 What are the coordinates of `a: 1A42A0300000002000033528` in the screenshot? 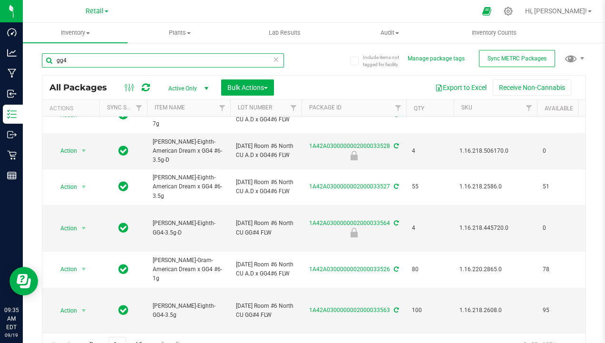 It's located at (350, 146).